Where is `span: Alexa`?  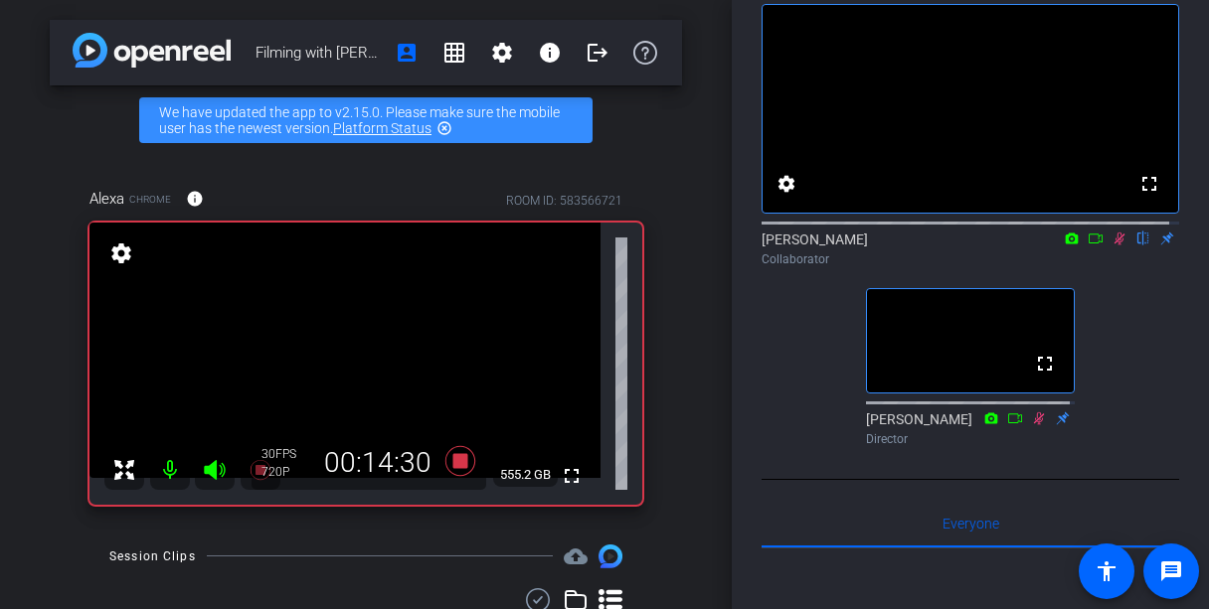
span: Alexa is located at coordinates (106, 199).